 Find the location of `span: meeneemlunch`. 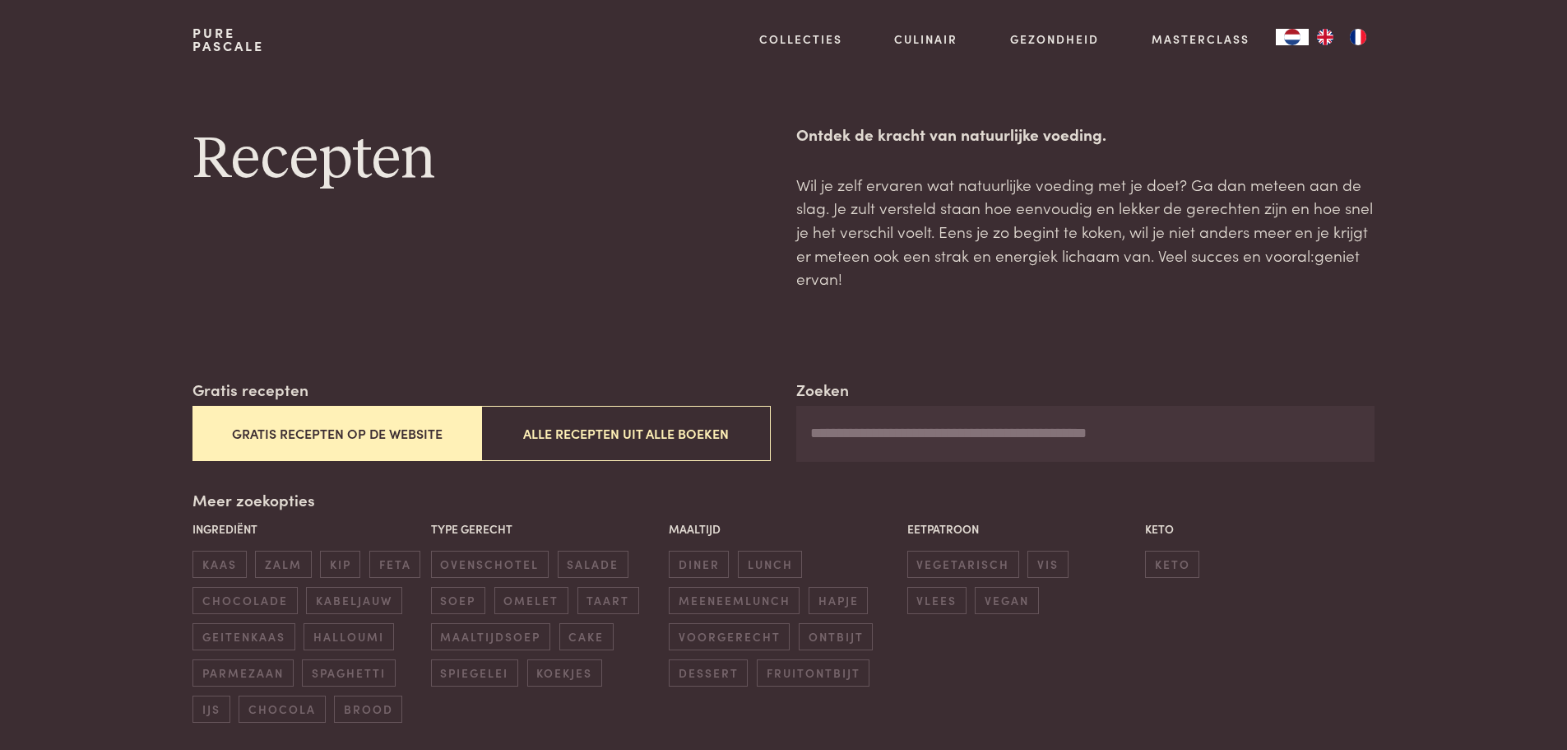

span: meeneemlunch is located at coordinates (734, 600).